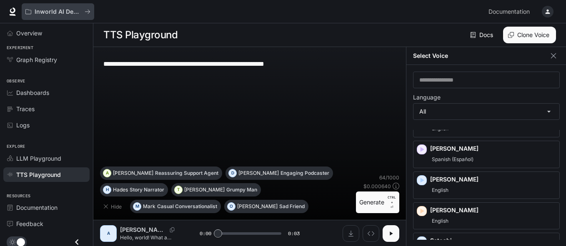  What do you see at coordinates (205, 234) in the screenshot?
I see `span: 0:00` at bounding box center [205, 234].